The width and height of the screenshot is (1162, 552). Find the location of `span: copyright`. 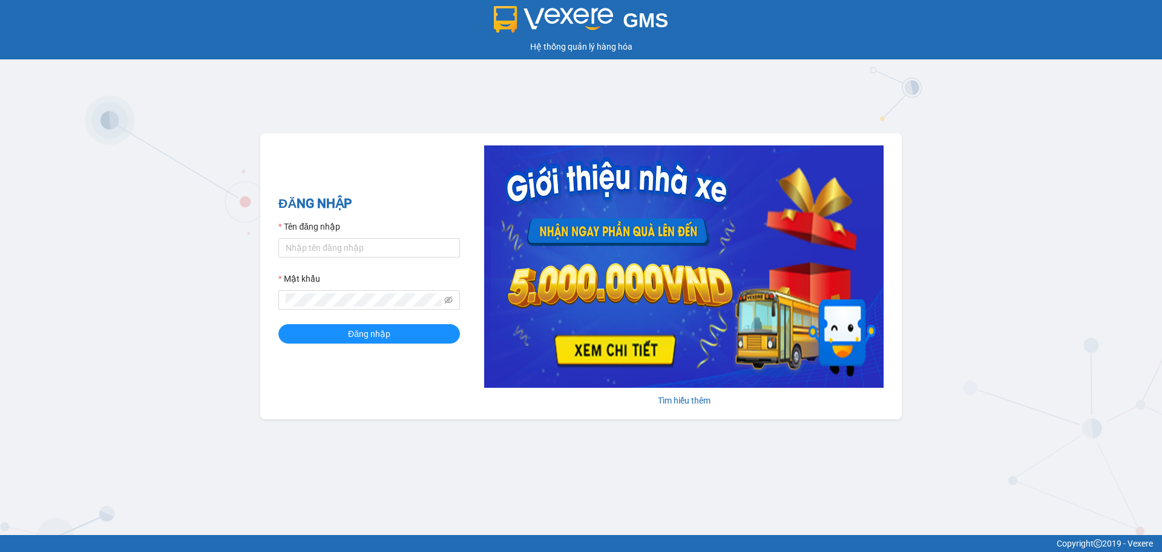

span: copyright is located at coordinates (1098, 543).